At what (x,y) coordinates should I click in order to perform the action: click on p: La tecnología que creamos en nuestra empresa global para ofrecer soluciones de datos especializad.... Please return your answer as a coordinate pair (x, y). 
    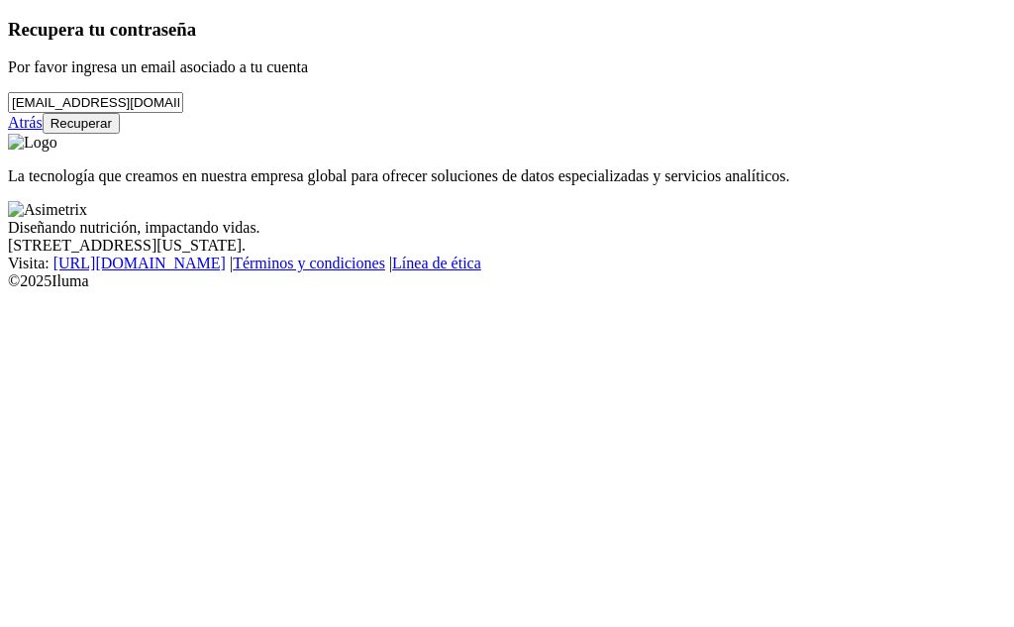
    Looking at the image, I should click on (507, 176).